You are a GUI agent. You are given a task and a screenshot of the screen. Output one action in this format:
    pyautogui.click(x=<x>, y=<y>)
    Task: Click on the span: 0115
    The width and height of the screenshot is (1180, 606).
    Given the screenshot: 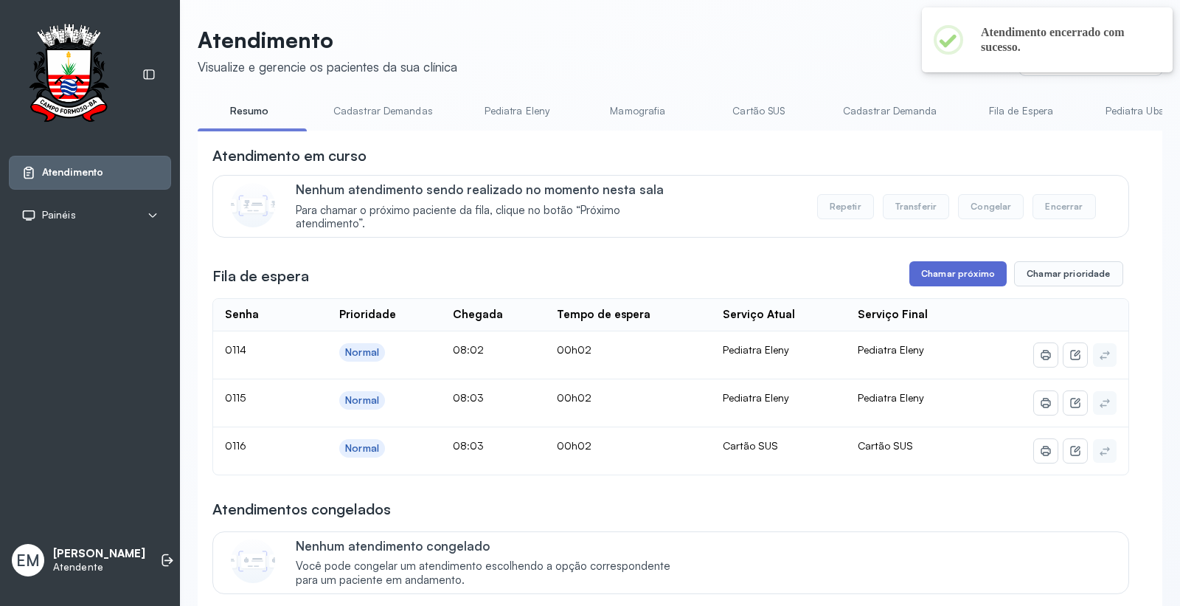 What is the action you would take?
    pyautogui.click(x=235, y=397)
    